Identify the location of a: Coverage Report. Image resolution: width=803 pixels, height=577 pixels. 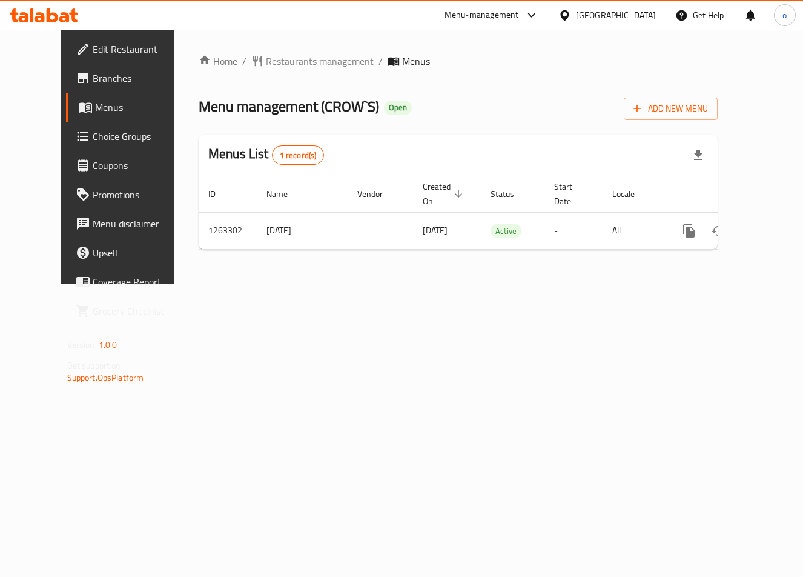
(130, 282).